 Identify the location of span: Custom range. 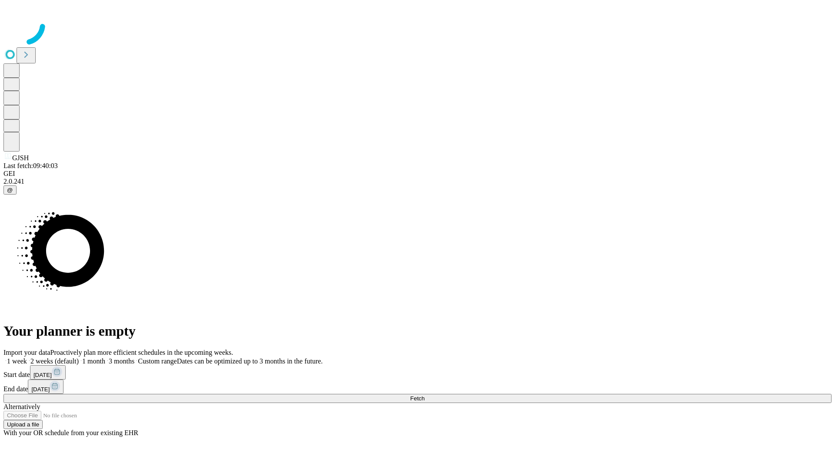
(157, 361).